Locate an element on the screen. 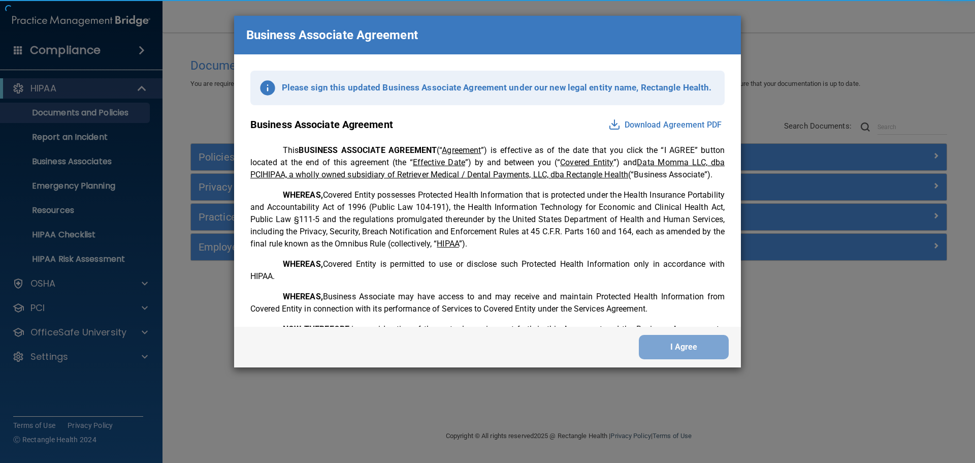  p: Please sign this updated Business Associate Agreement under our new legal entity name, Rectangle ... is located at coordinates (497, 87).